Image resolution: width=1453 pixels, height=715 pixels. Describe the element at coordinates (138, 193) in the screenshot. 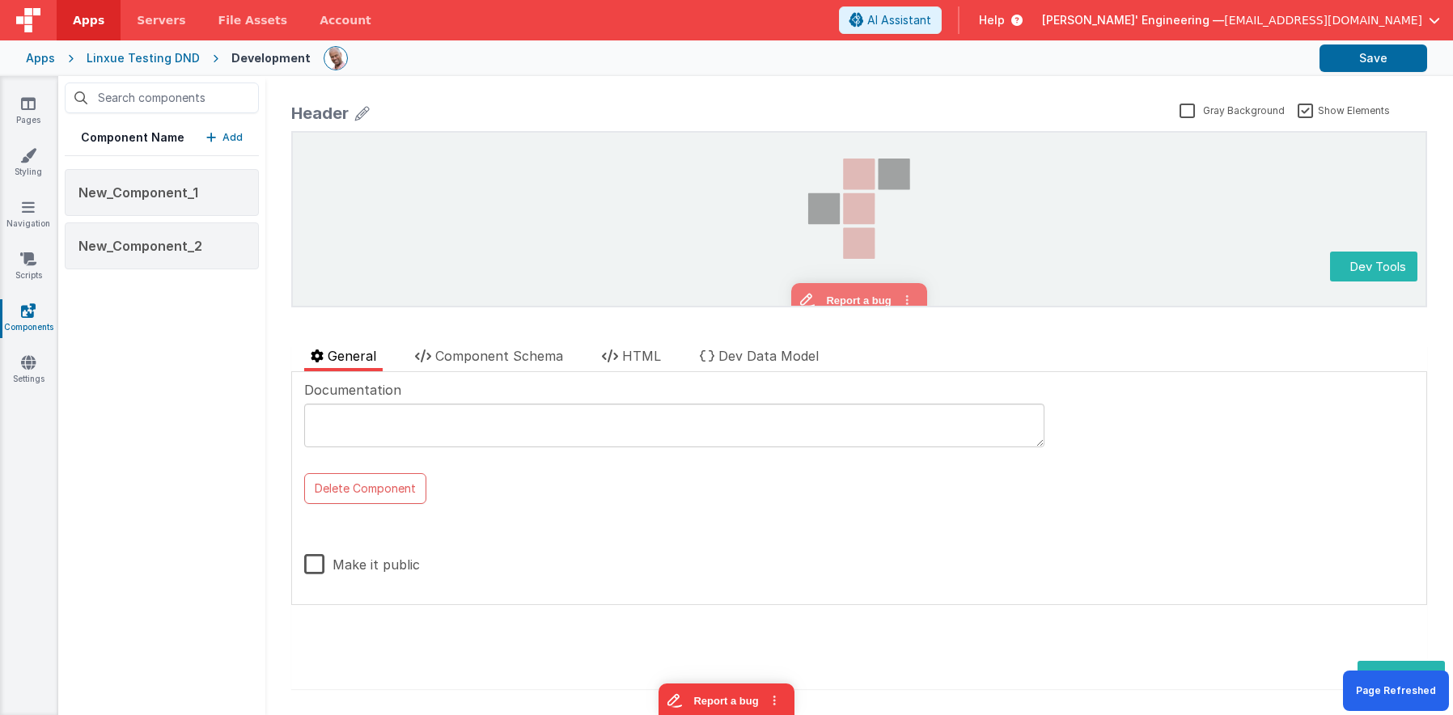

I see `span: New_Component_1` at that location.